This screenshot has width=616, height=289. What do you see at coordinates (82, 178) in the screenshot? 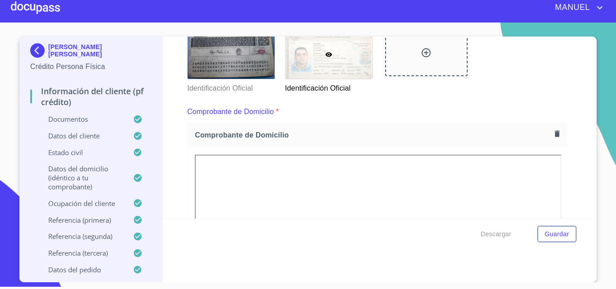
I see `p: Datos del domicilio (idéntico a tu comprobante)` at bounding box center [82, 178].